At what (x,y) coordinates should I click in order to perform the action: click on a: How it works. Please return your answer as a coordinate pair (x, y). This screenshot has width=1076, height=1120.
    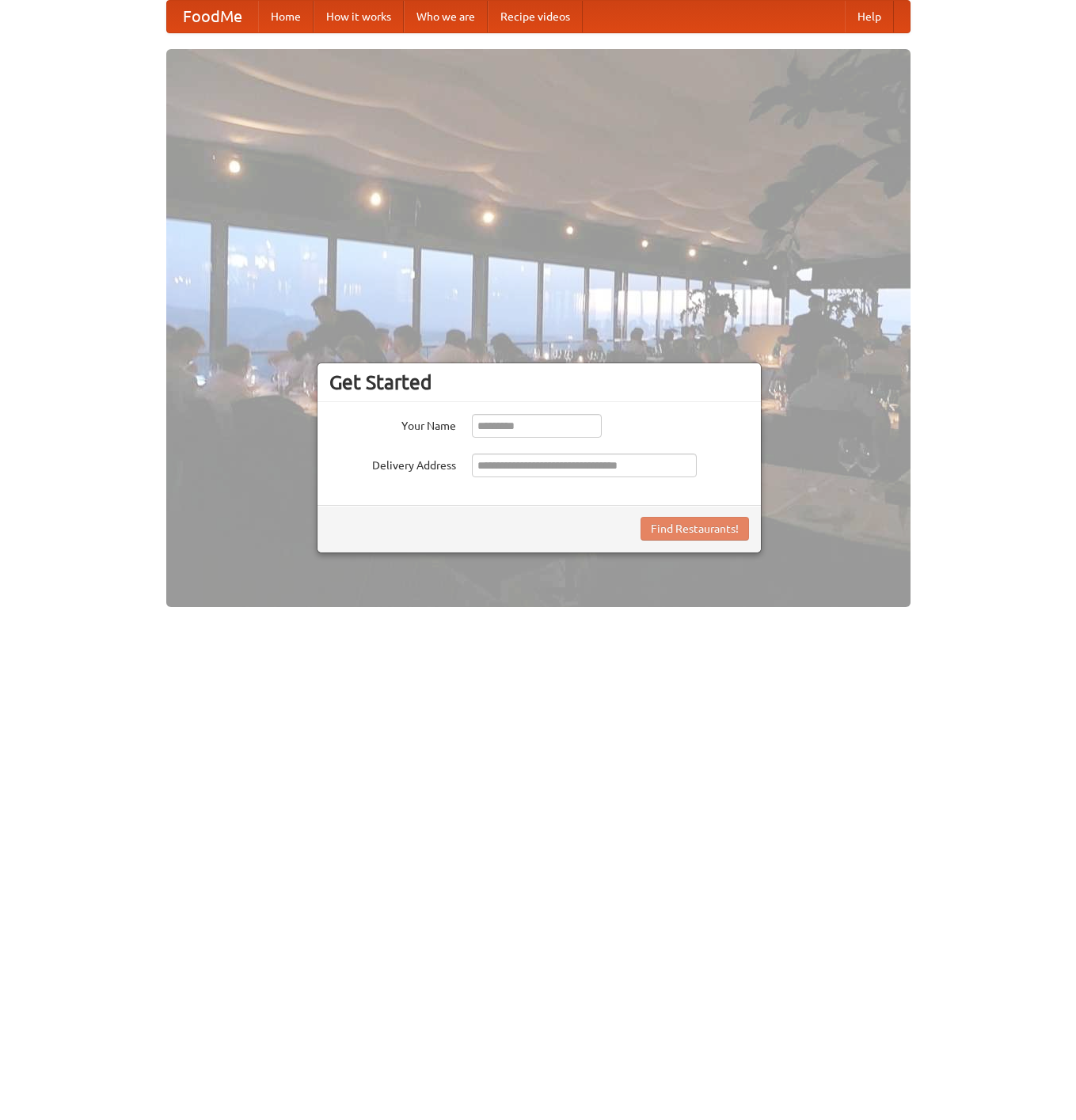
    Looking at the image, I should click on (359, 17).